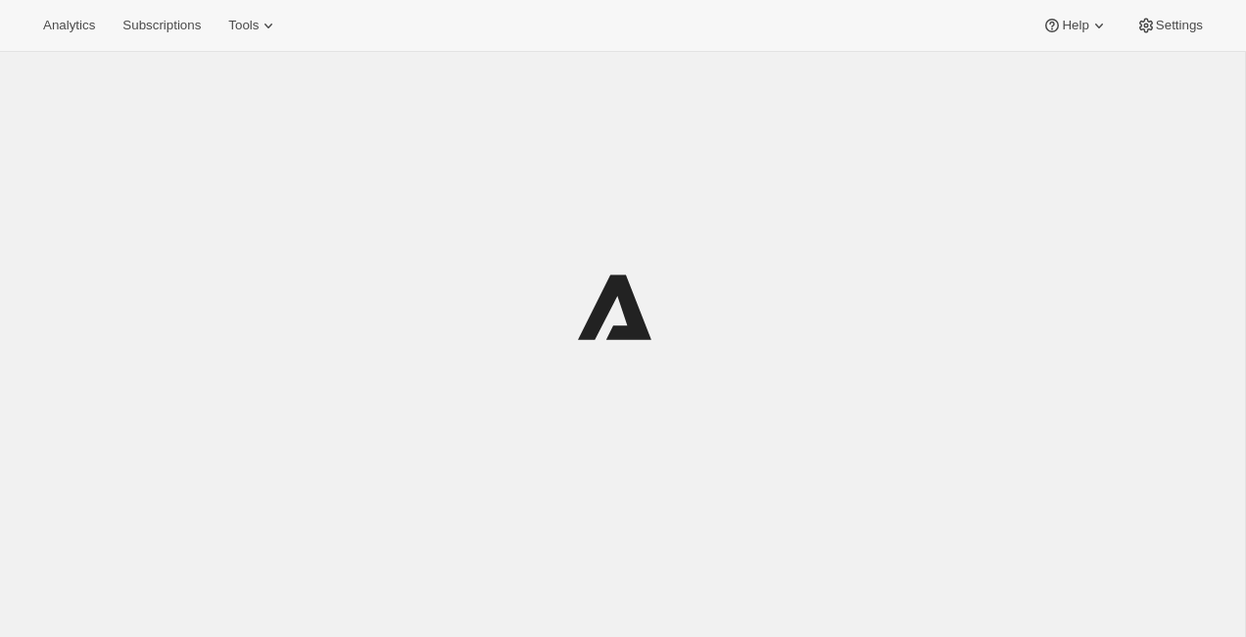  What do you see at coordinates (253, 25) in the screenshot?
I see `button: Tools` at bounding box center [253, 25].